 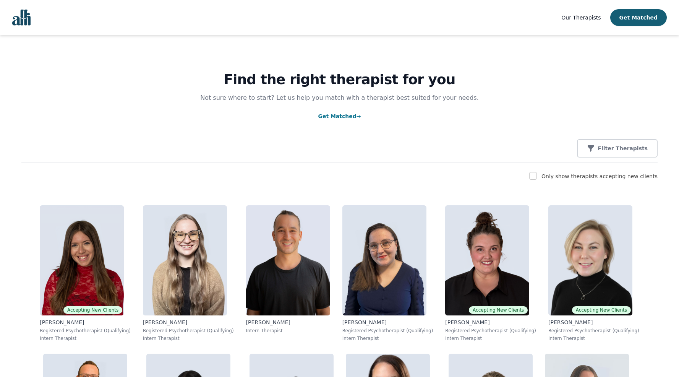 What do you see at coordinates (340, 98) in the screenshot?
I see `p: Not sure where to start? Let us help you match with a therapist best suited for your needs.` at bounding box center [340, 98].